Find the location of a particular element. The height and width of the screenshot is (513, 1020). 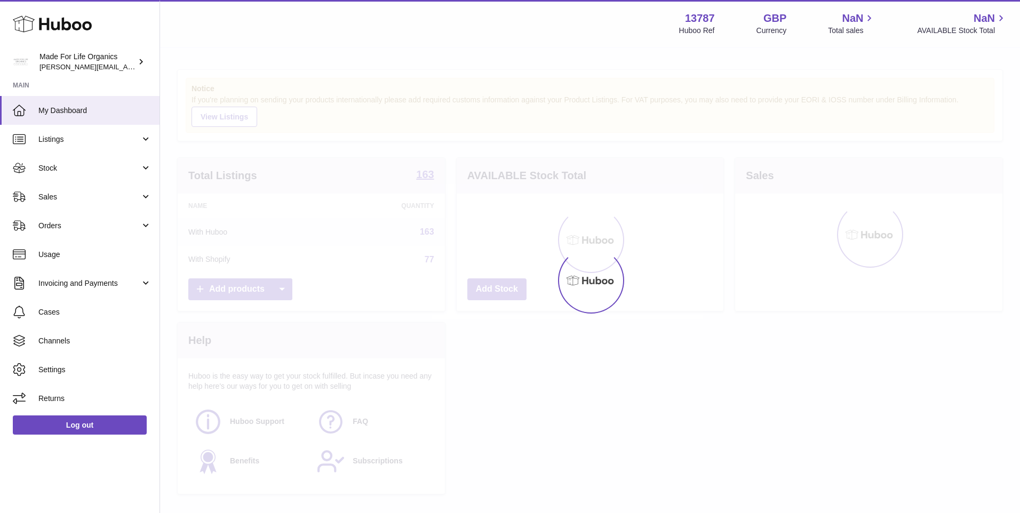

span: Cases is located at coordinates (95, 312).